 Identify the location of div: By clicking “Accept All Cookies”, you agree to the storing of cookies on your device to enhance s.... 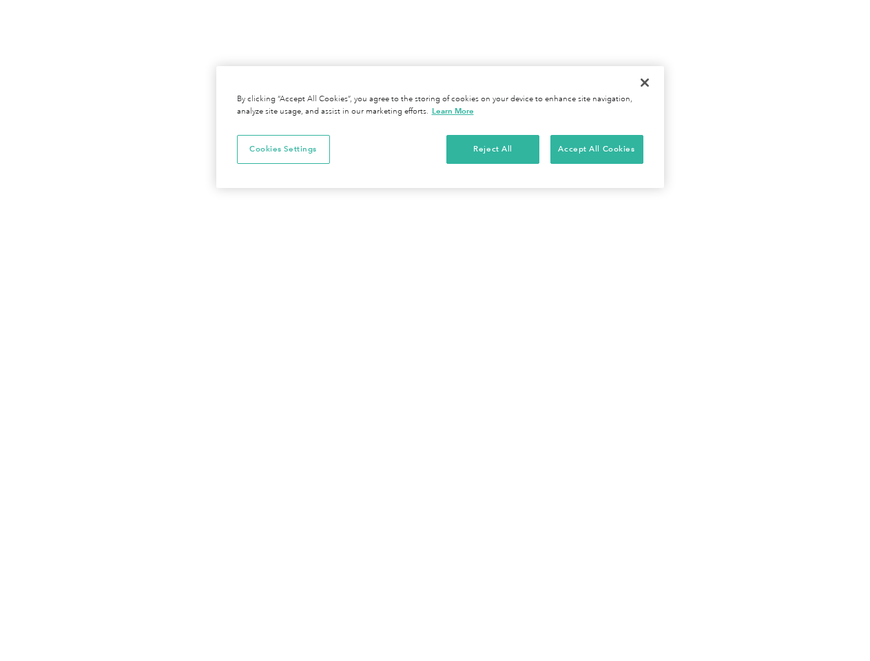
(440, 105).